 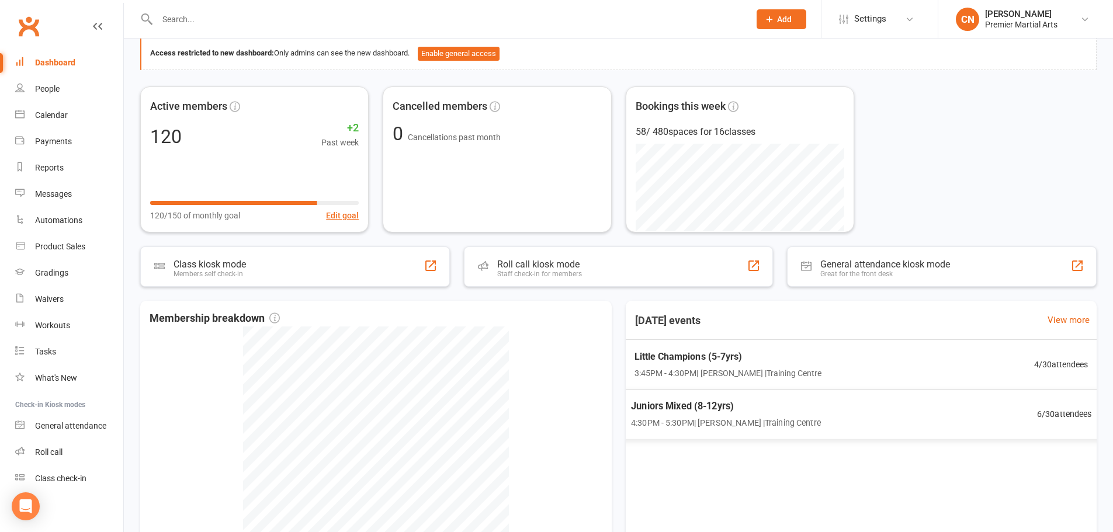 I want to click on div: Payments, so click(x=53, y=141).